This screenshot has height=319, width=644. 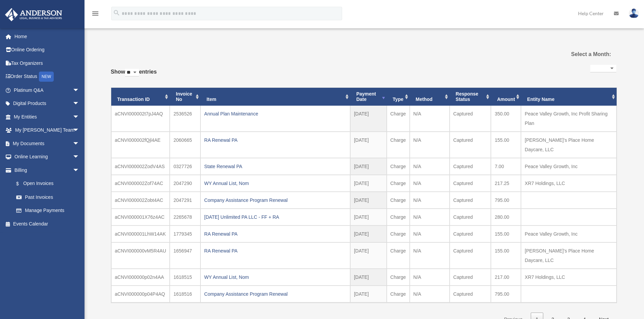 What do you see at coordinates (141, 183) in the screenshot?
I see `td: aCNVI000002Zof74AC` at bounding box center [141, 183].